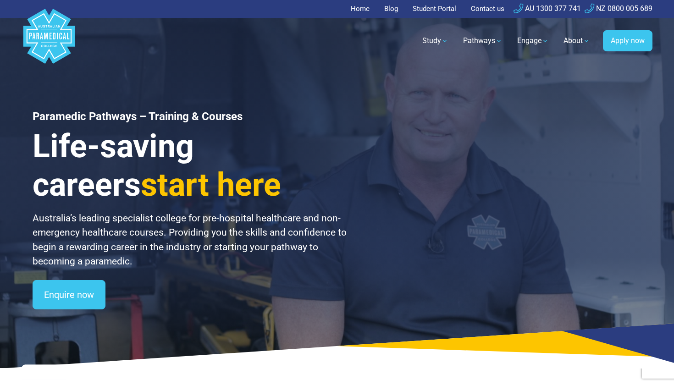 The height and width of the screenshot is (385, 674). What do you see at coordinates (627, 41) in the screenshot?
I see `a: Apply now` at bounding box center [627, 41].